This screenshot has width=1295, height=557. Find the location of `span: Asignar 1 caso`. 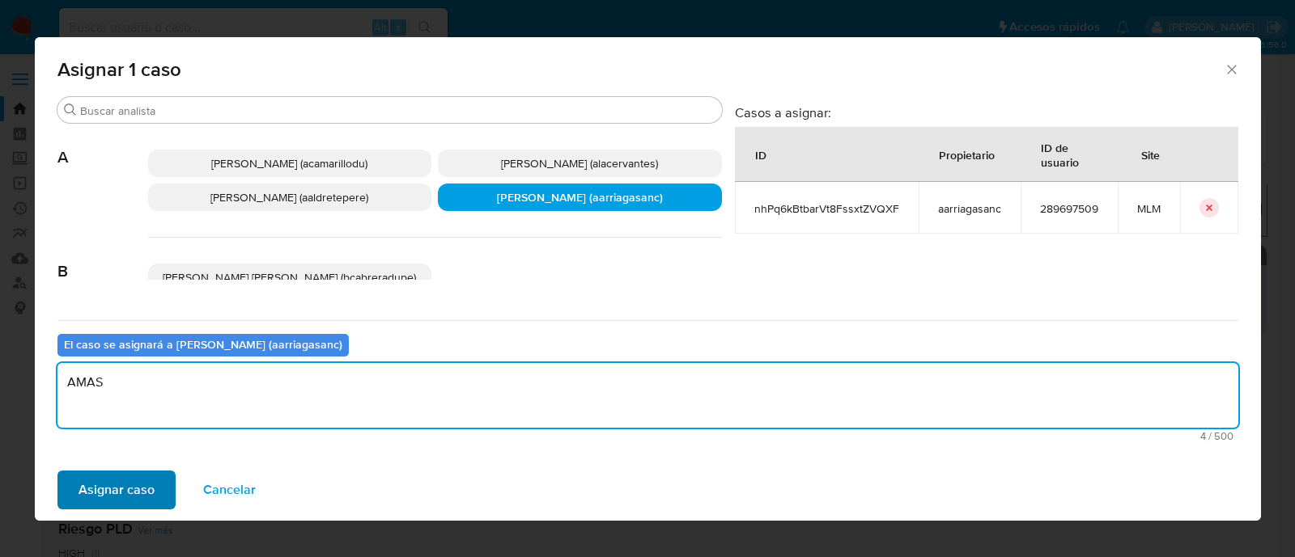

span: Asignar 1 caso is located at coordinates (641, 70).